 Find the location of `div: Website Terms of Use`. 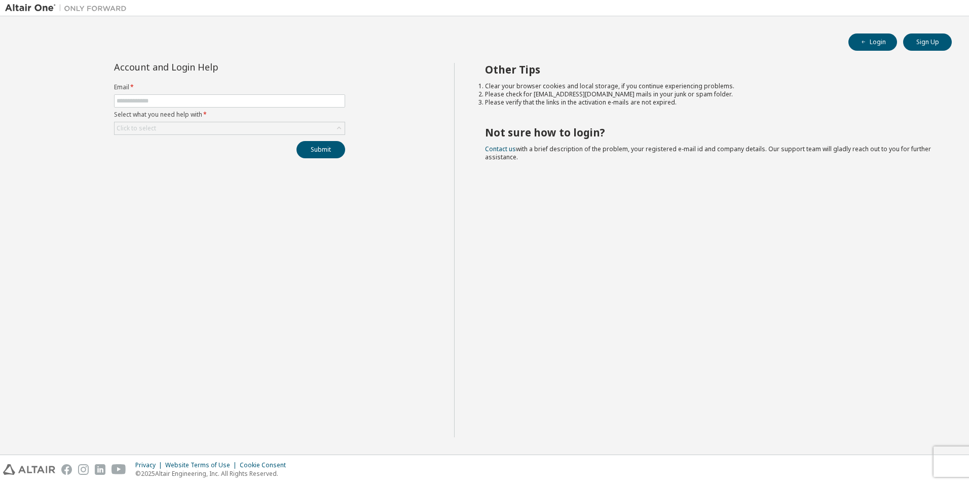

div: Website Terms of Use is located at coordinates (202, 465).